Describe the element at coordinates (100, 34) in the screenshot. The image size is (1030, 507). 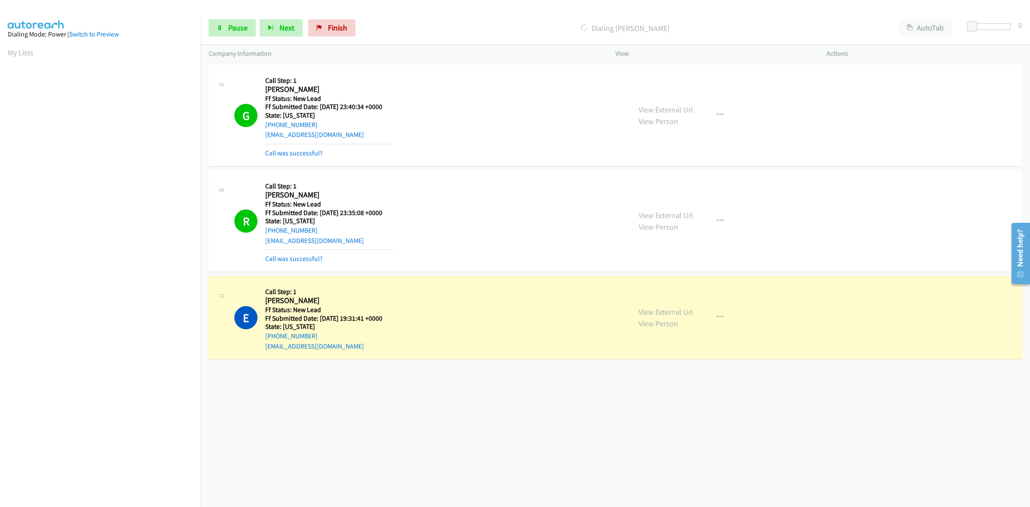
I see `div: Dialing Mode: Power |` at that location.